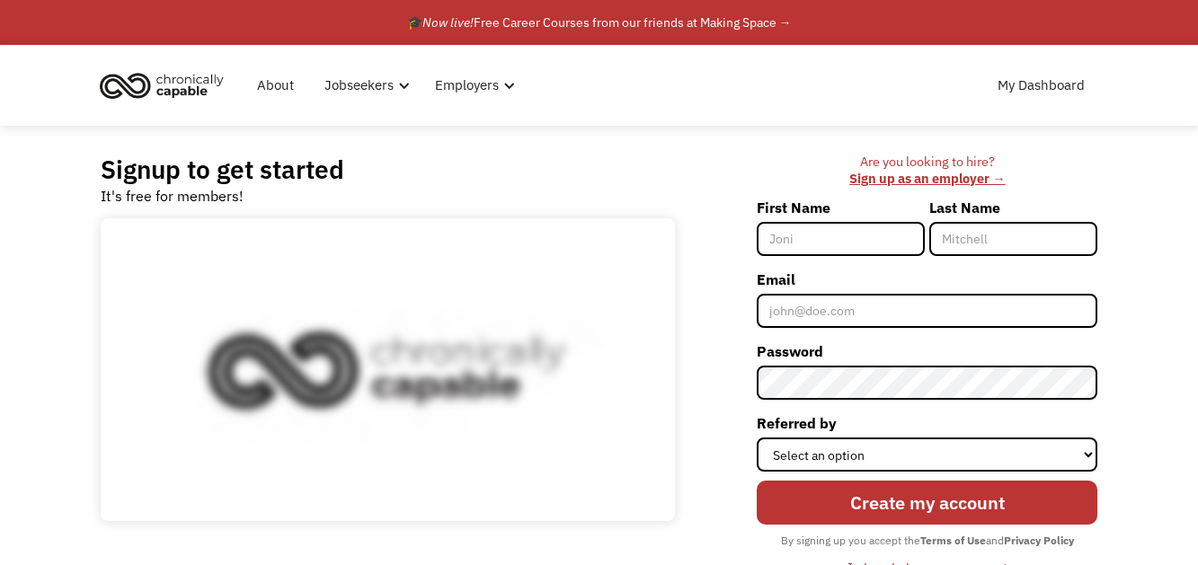  What do you see at coordinates (927, 280) in the screenshot?
I see `label: Email` at bounding box center [927, 280].